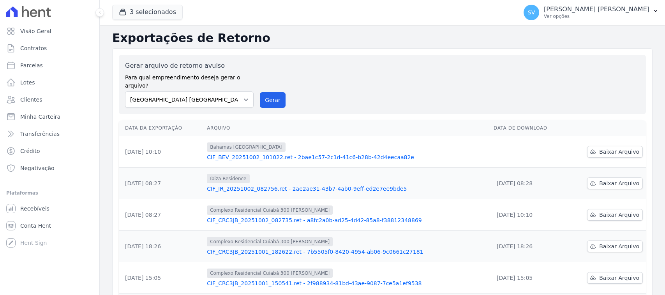  What do you see at coordinates (273, 100) in the screenshot?
I see `button: Gerar` at bounding box center [273, 100].